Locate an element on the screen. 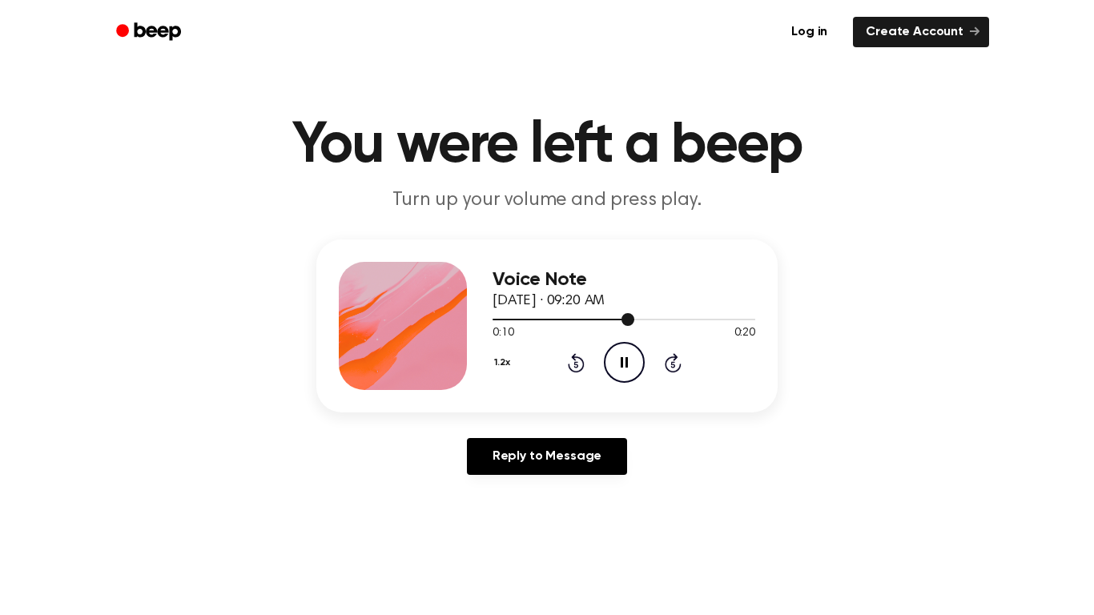 This screenshot has width=1094, height=615. button: 1.2x is located at coordinates (504, 363).